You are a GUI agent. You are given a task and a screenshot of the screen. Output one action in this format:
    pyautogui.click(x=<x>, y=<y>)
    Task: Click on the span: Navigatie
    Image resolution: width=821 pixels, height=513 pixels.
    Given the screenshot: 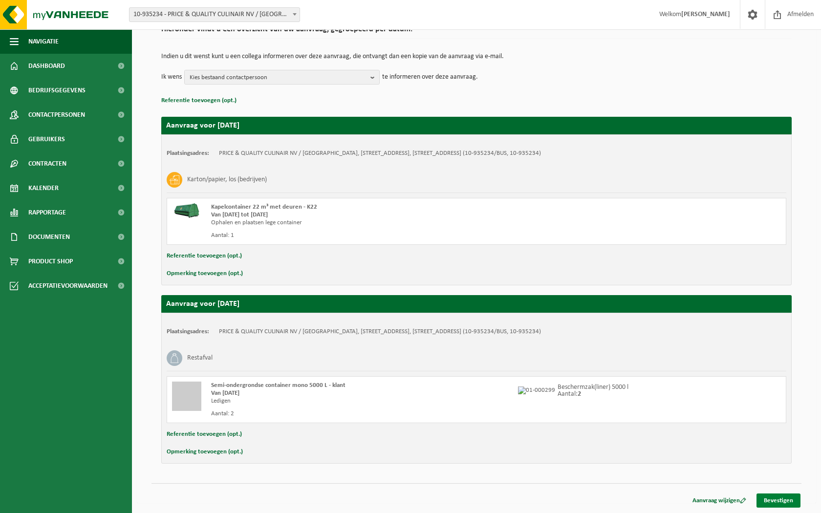 What is the action you would take?
    pyautogui.click(x=43, y=42)
    